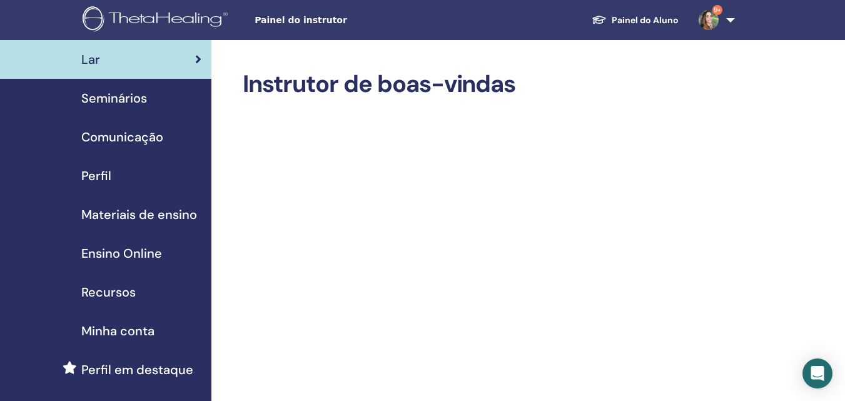 This screenshot has width=845, height=401. What do you see at coordinates (487, 84) in the screenshot?
I see `h2: Instrutor de boas-vindas` at bounding box center [487, 84].